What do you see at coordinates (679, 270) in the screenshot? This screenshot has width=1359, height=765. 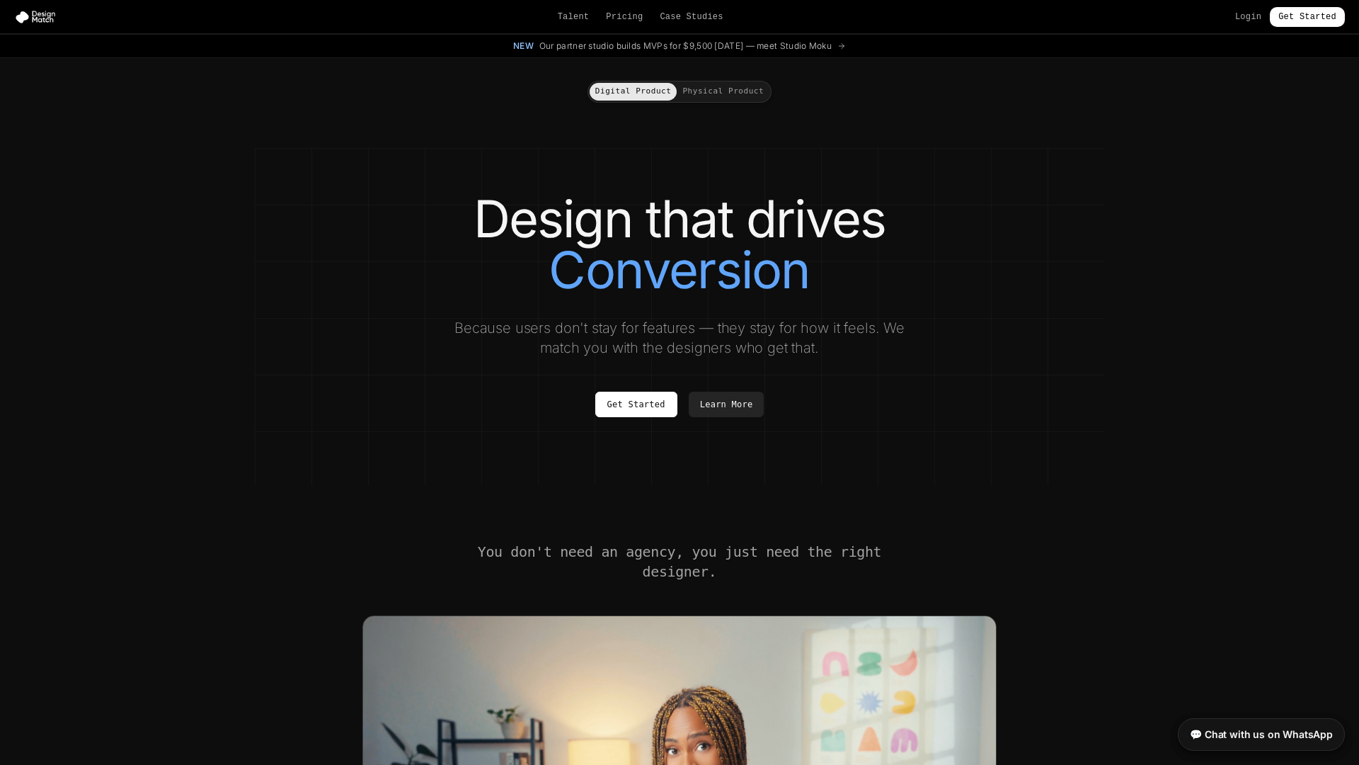 I see `span: Conversion` at bounding box center [679, 270].